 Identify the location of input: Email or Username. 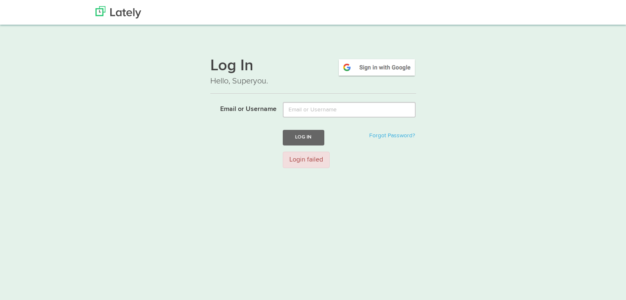
(349, 110).